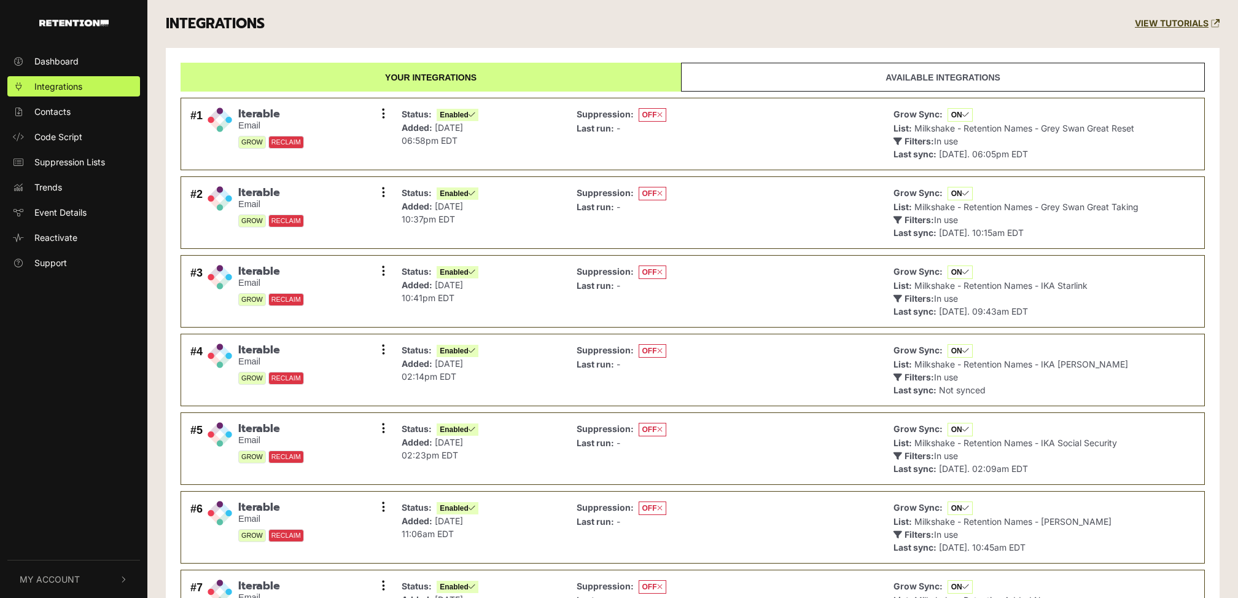 Image resolution: width=1238 pixels, height=598 pixels. What do you see at coordinates (215, 24) in the screenshot?
I see `h3: INTEGRATIONS` at bounding box center [215, 24].